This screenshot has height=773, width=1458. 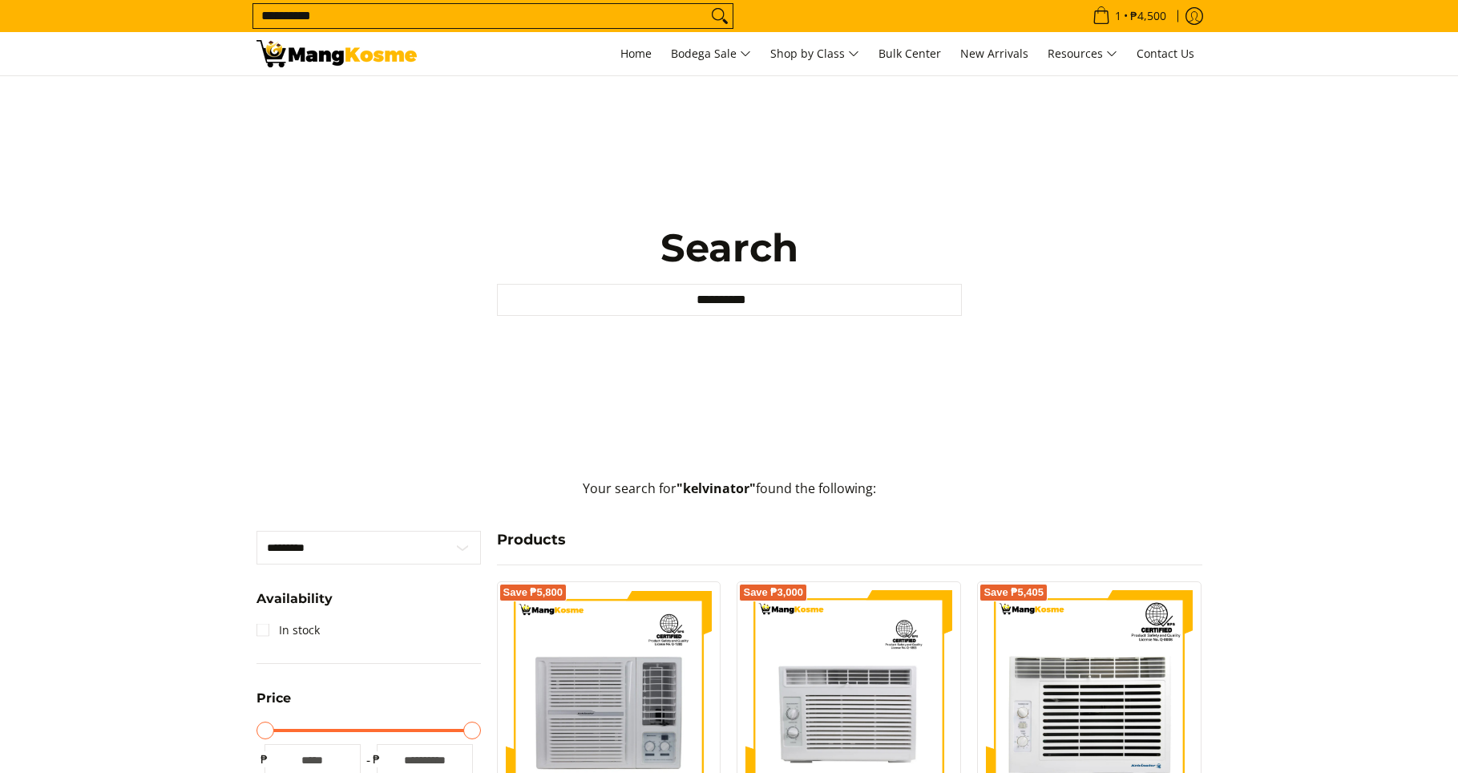 What do you see at coordinates (337, 54) in the screenshot?
I see `img: Search: 14 results found for &quot;kelvinator&quot; | Mang Kosme` at bounding box center [337, 54].